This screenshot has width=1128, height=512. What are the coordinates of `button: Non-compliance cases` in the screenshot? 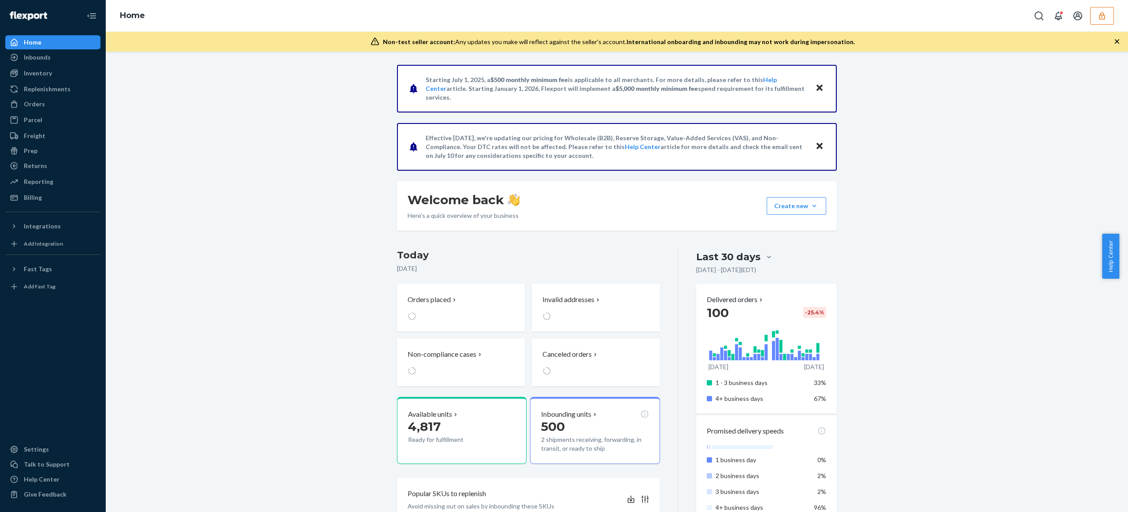 It's located at (461, 362).